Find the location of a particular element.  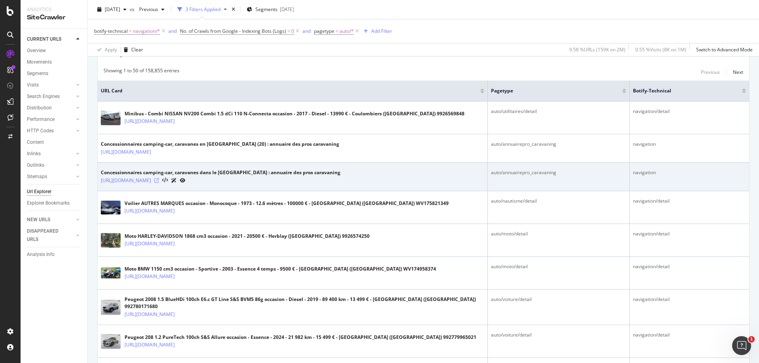

span: Previous is located at coordinates (147, 9).